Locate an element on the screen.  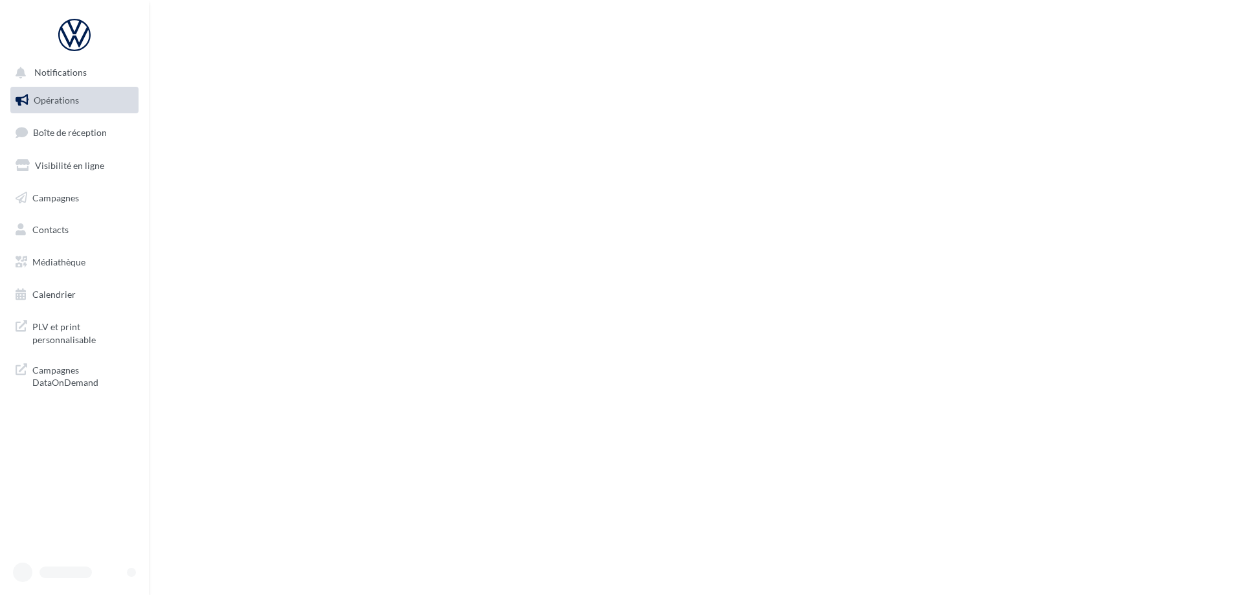
span: Campagnes DataOnDemand is located at coordinates (83, 375).